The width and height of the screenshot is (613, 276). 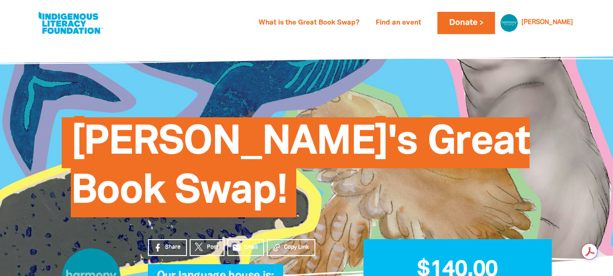 What do you see at coordinates (309, 23) in the screenshot?
I see `a: What is the Great Book Swap?` at bounding box center [309, 23].